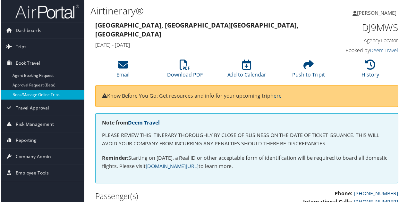  I want to click on h4: Agency Locator, so click(365, 41).